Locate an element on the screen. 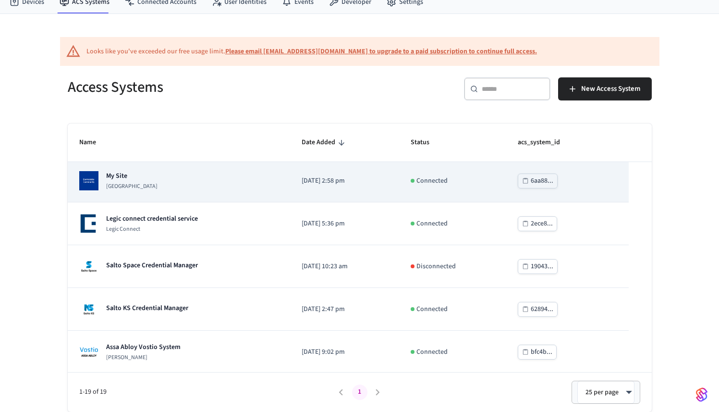 Image resolution: width=719 pixels, height=412 pixels. span: Status is located at coordinates (426, 142).